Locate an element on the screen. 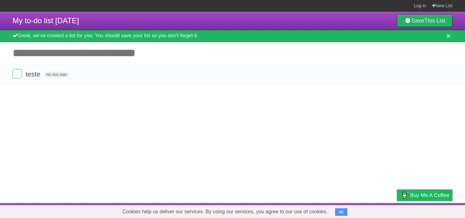 Image resolution: width=465 pixels, height=218 pixels. a: Terms is located at coordinates (375, 211).